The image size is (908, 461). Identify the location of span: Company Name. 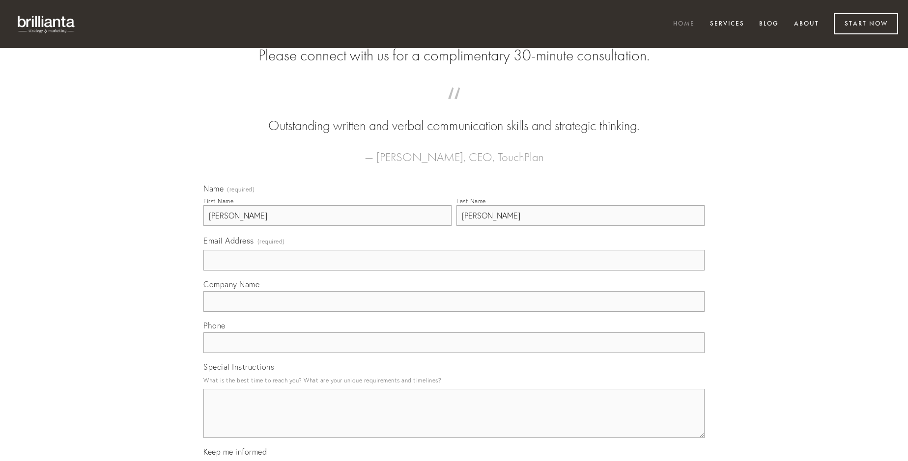
(231, 285).